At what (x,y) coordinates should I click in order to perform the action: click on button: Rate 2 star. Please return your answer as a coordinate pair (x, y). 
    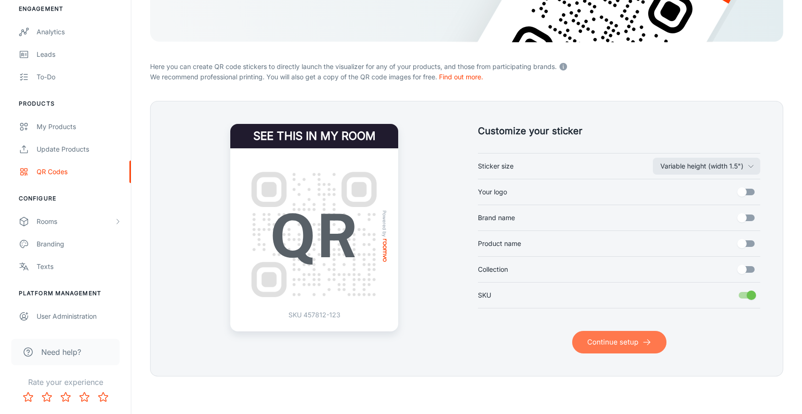
    Looking at the image, I should click on (47, 397).